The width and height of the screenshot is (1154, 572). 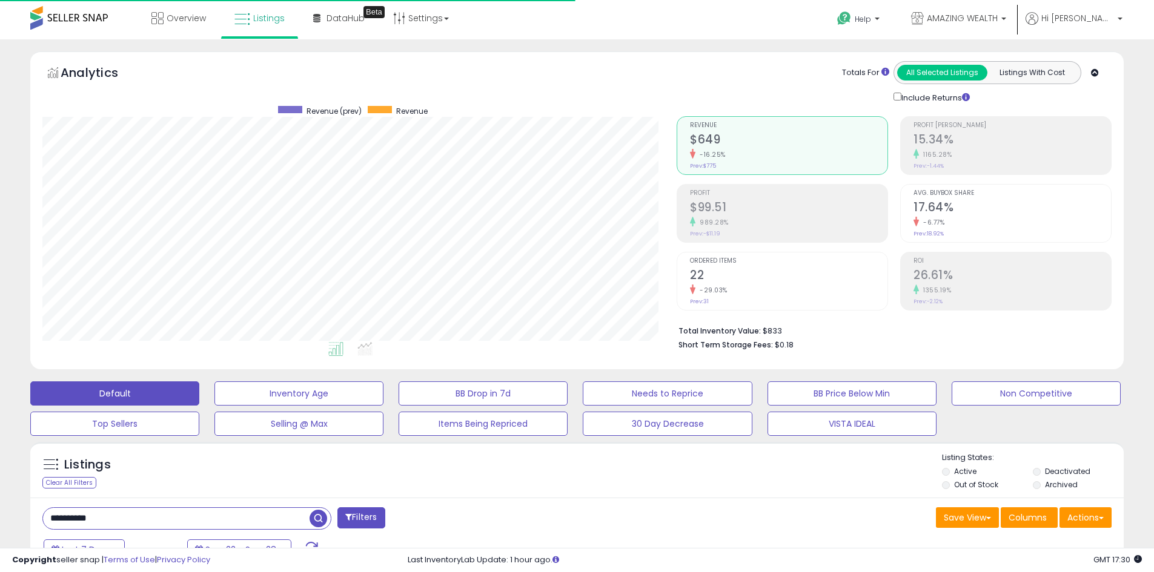 I want to click on small: Prev: -$11.19, so click(x=705, y=234).